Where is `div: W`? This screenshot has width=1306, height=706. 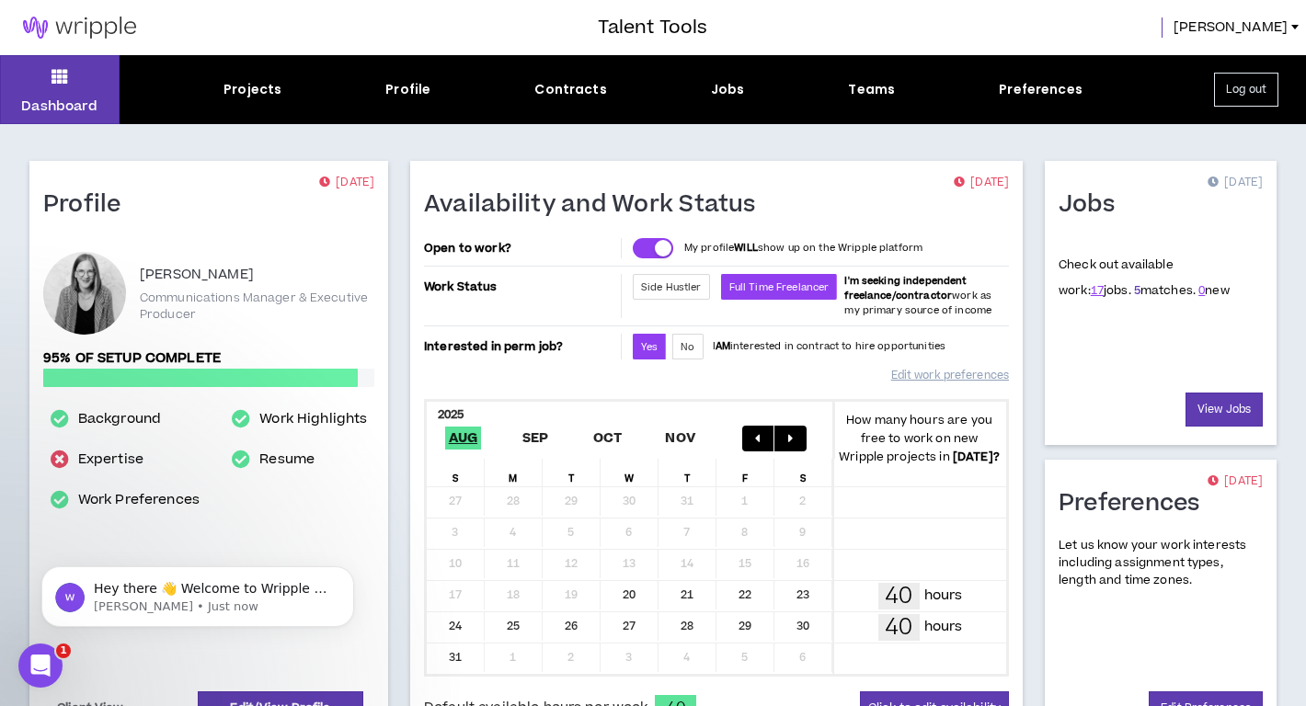
div: W is located at coordinates (629, 473).